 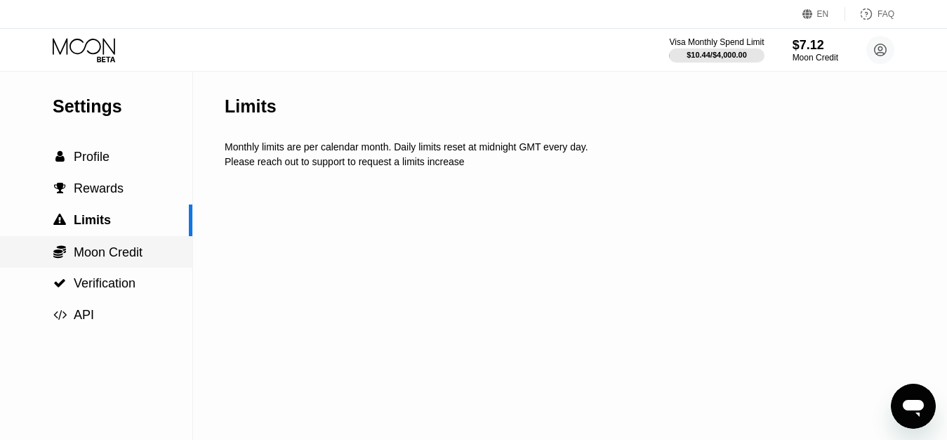 What do you see at coordinates (251, 106) in the screenshot?
I see `div: Limits` at bounding box center [251, 106].